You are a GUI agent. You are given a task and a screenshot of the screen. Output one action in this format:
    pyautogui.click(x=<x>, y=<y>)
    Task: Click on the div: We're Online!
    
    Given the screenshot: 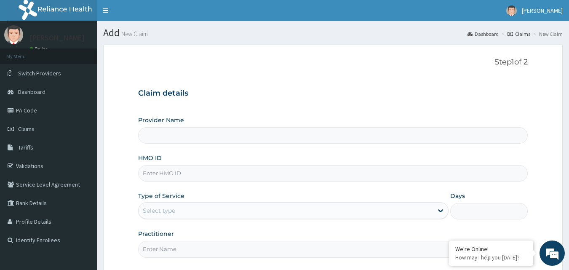 What is the action you would take?
    pyautogui.click(x=491, y=249)
    